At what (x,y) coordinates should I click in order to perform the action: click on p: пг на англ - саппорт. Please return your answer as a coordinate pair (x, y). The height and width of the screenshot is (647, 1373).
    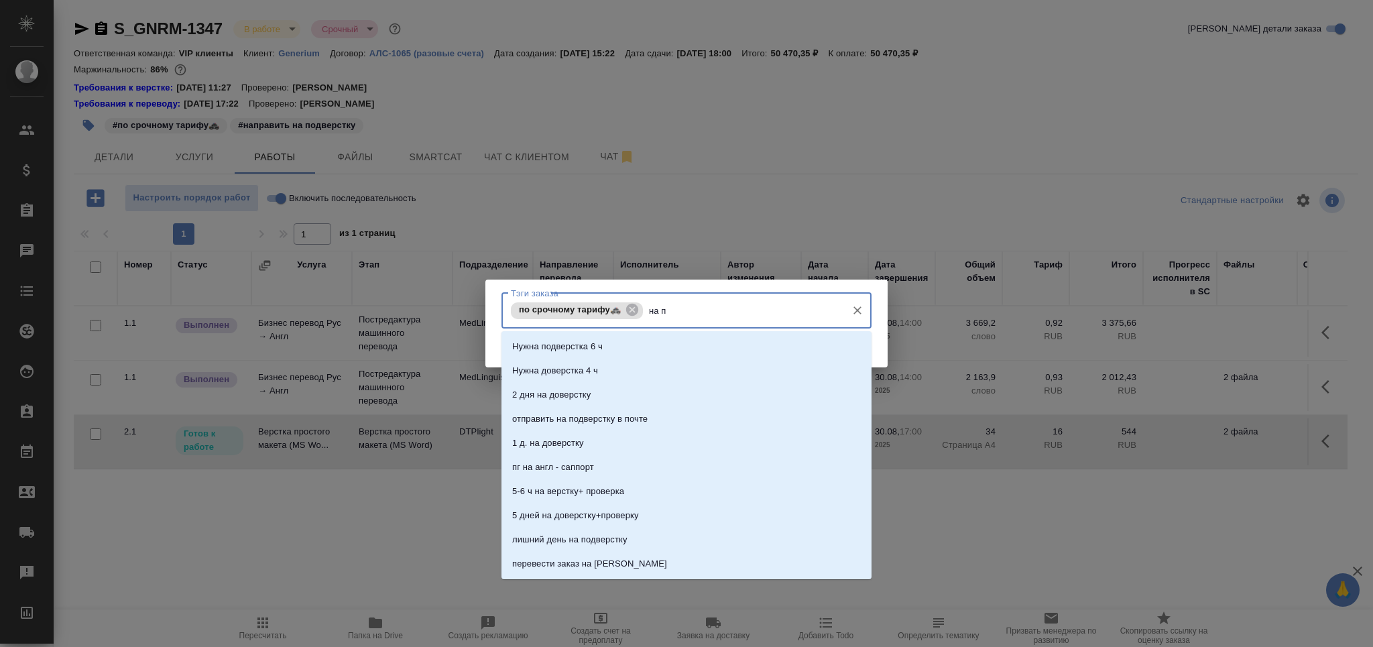
    Looking at the image, I should click on (553, 467).